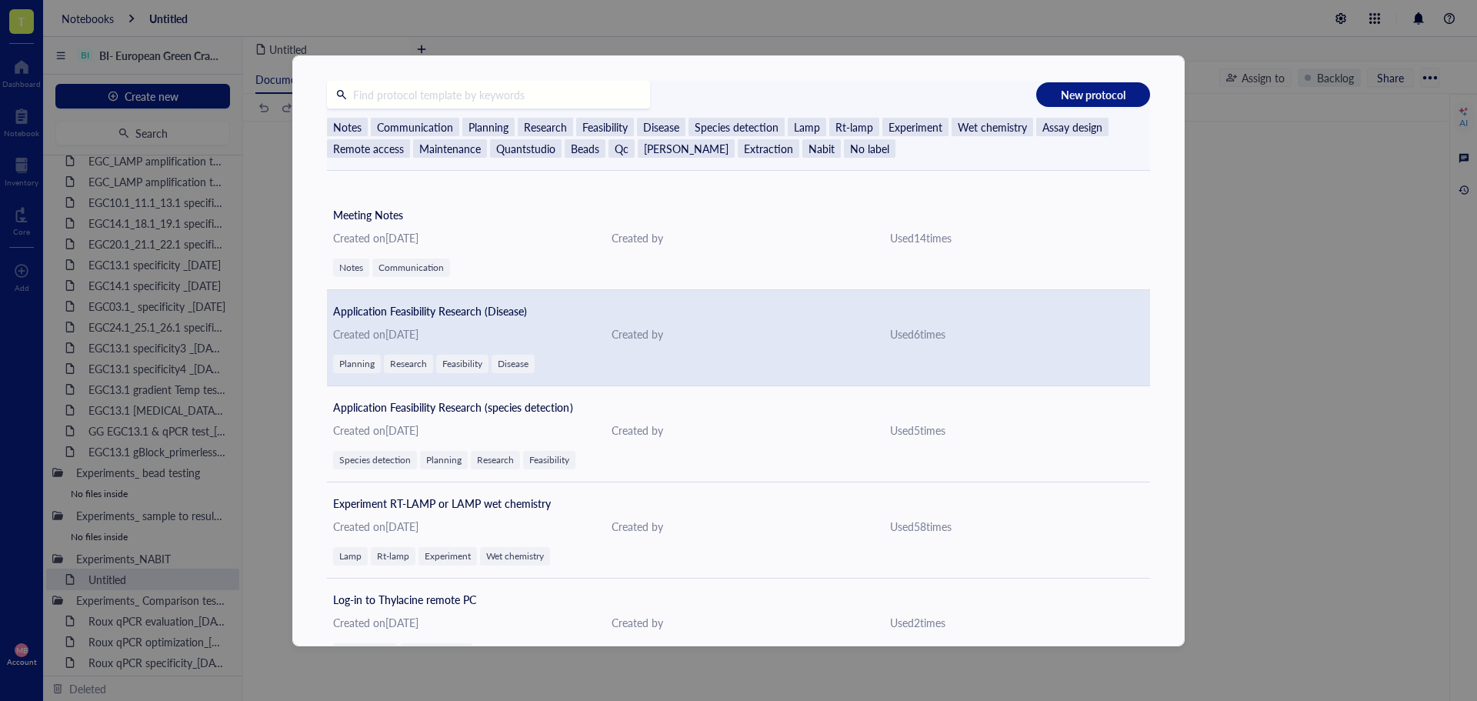 The image size is (1477, 701). I want to click on span: Experiment, so click(916, 127).